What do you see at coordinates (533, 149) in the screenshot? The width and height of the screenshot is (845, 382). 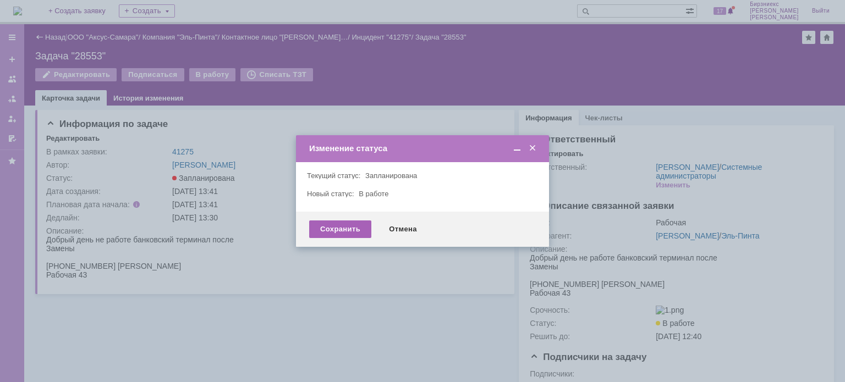 I see `span: Закрыть` at bounding box center [533, 149].